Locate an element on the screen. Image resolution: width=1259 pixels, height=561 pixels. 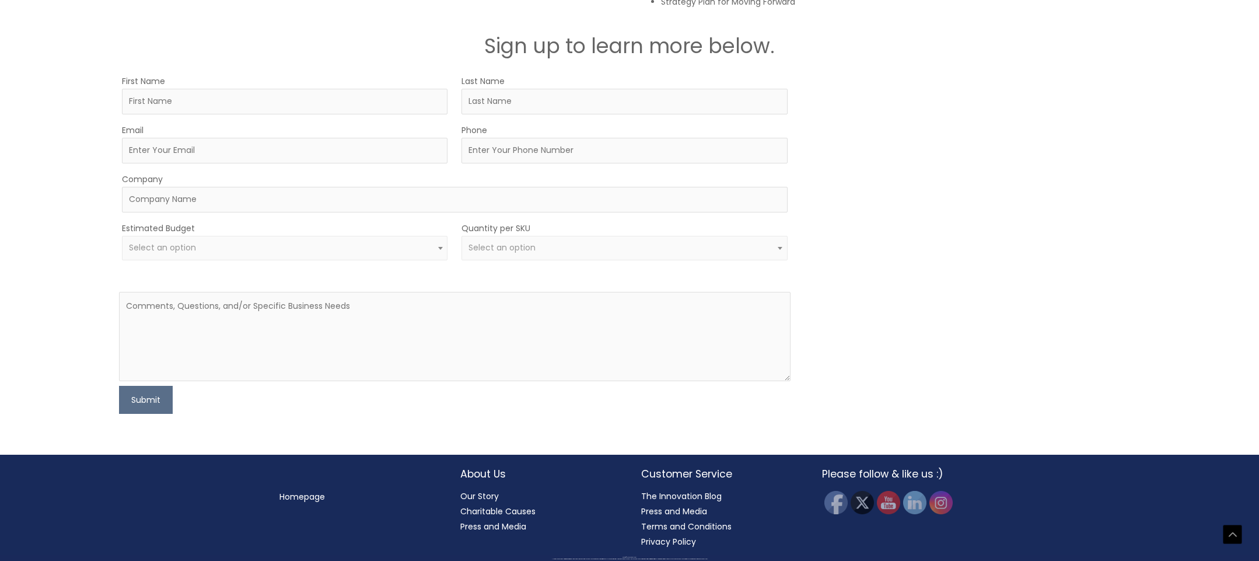
img: Facebook is located at coordinates (836, 502).